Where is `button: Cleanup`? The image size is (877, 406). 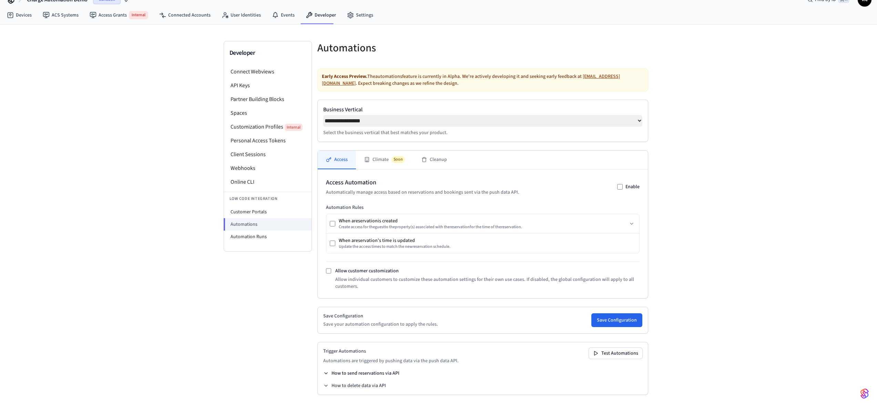 button: Cleanup is located at coordinates (434, 160).